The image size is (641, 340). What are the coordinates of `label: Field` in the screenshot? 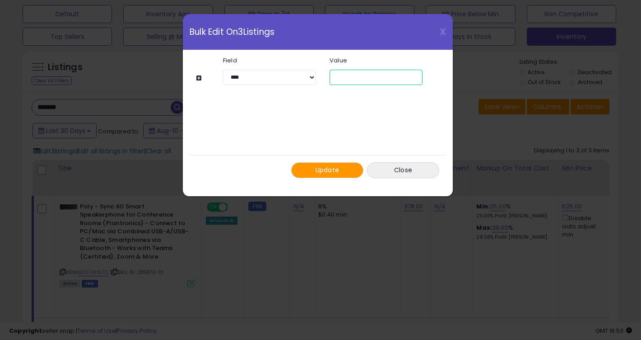 It's located at (270, 60).